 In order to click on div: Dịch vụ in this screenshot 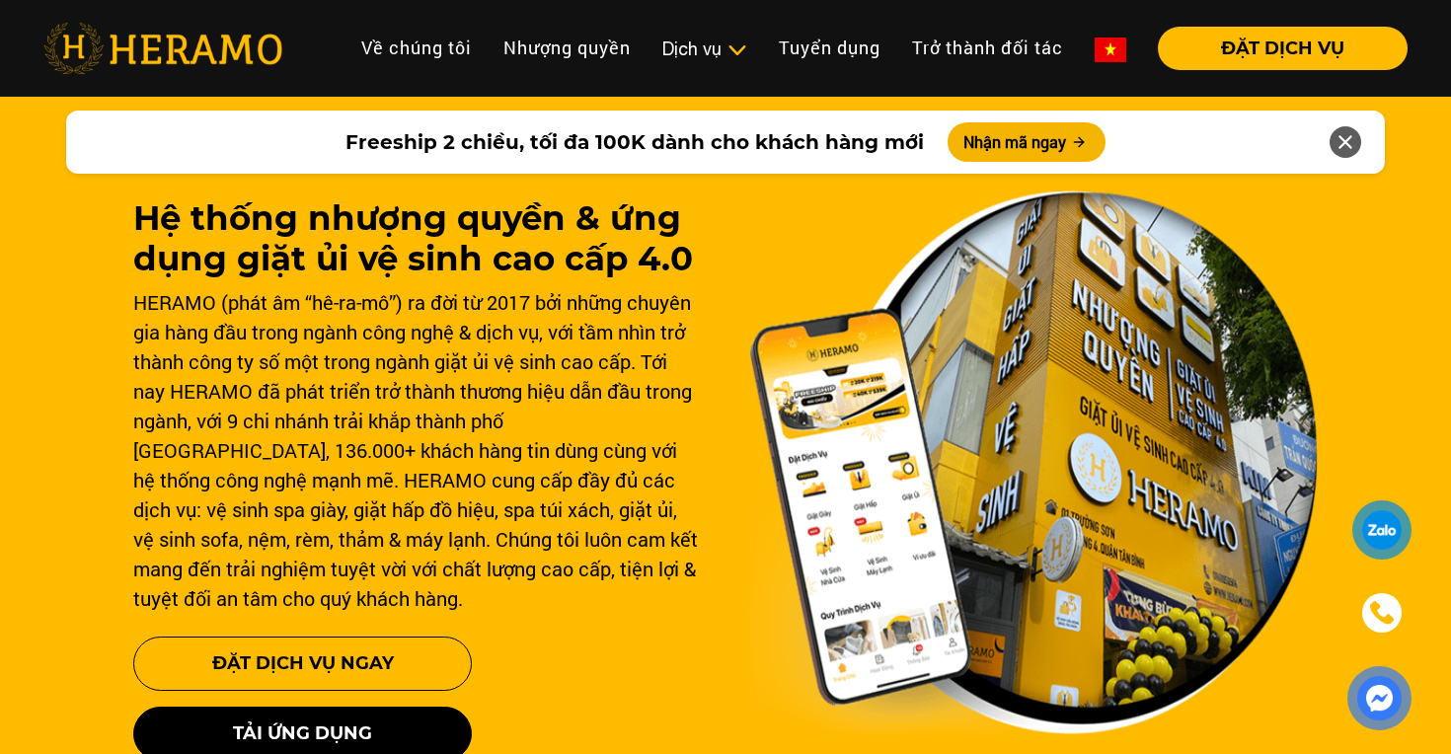, I will do `click(705, 48)`.